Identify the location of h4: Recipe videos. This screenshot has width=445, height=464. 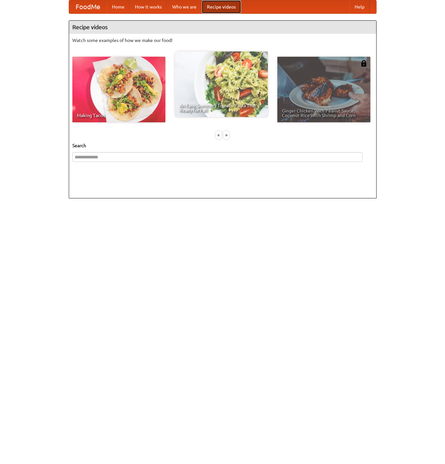
(223, 27).